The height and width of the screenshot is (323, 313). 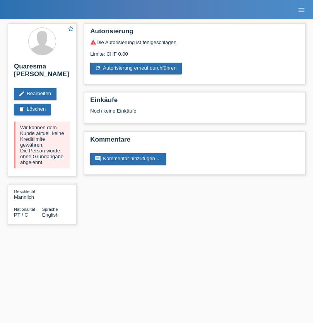 What do you see at coordinates (71, 29) in the screenshot?
I see `i: star_border` at bounding box center [71, 29].